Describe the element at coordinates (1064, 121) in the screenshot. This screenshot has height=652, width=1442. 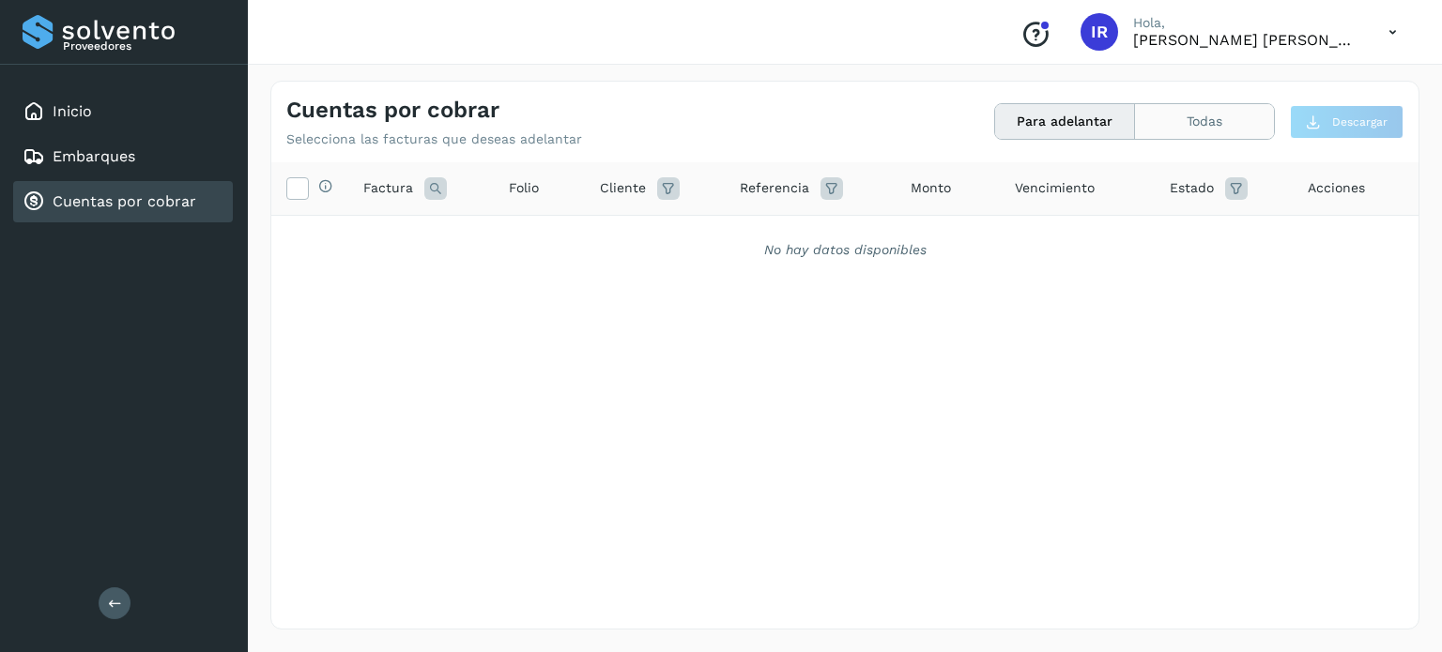
I see `button: Para adelantar` at that location.